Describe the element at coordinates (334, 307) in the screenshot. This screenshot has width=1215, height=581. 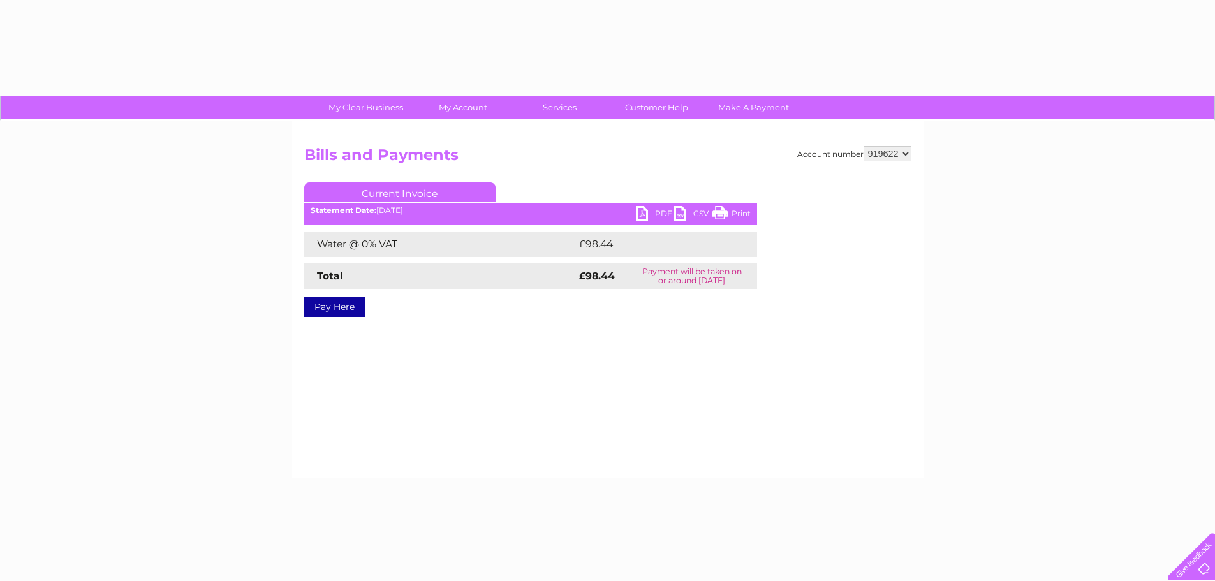
I see `a: Pay Here` at that location.